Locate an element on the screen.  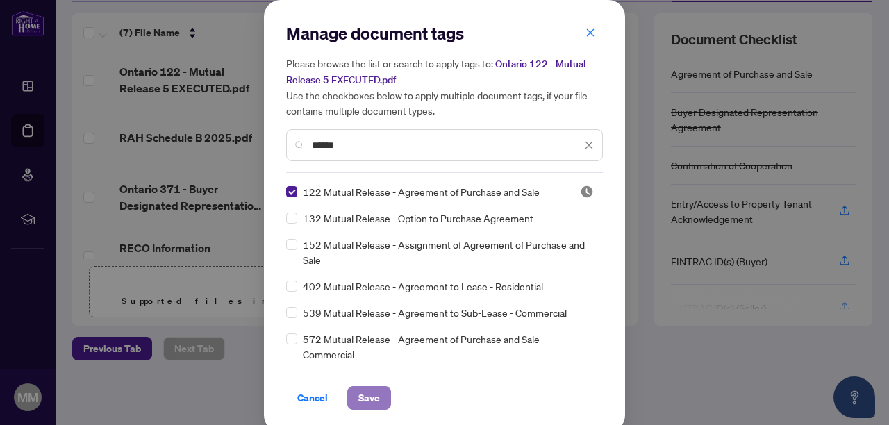
span: 152 Mutual Release - Assignment of Agreement of Purchase and Sale is located at coordinates (449, 252).